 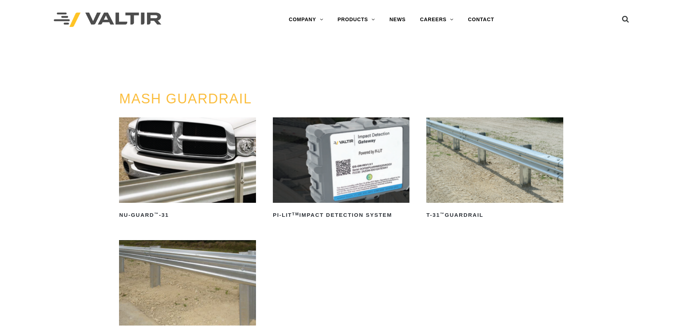 I want to click on sup: TM, so click(x=296, y=214).